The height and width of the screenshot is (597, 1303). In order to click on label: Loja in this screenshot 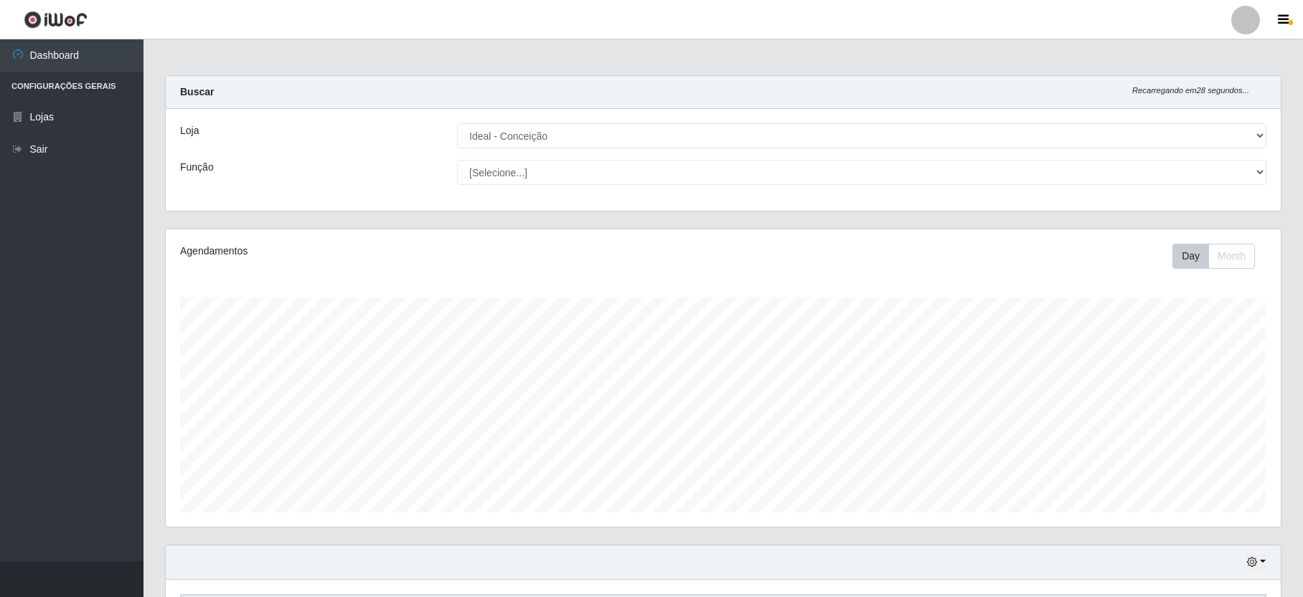, I will do `click(189, 131)`.